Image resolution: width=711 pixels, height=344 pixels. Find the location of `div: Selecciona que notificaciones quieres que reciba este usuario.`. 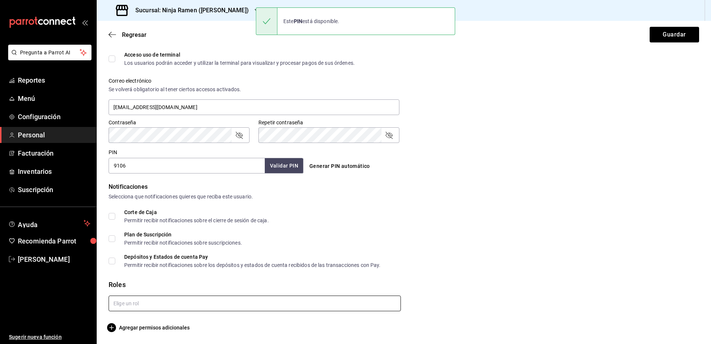

div: Selecciona que notificaciones quieres que reciba este usuario. is located at coordinates (404, 196).